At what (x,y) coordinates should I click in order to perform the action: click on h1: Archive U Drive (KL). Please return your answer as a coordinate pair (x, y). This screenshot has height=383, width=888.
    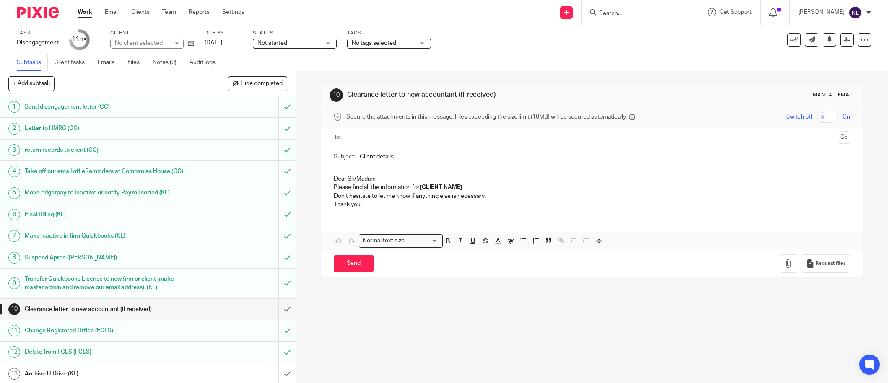
    Looking at the image, I should click on (106, 374).